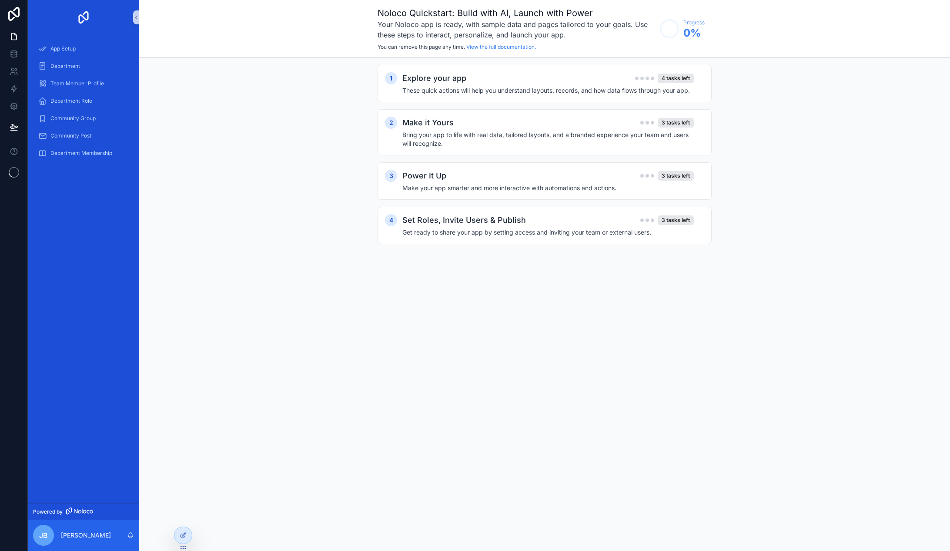 Image resolution: width=950 pixels, height=551 pixels. I want to click on span: Department, so click(65, 66).